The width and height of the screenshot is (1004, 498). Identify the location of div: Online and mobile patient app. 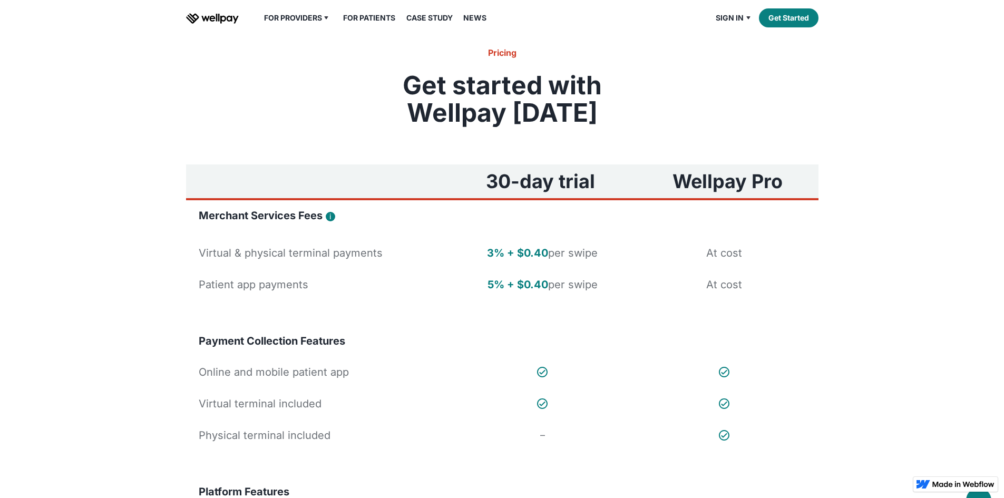
(274, 372).